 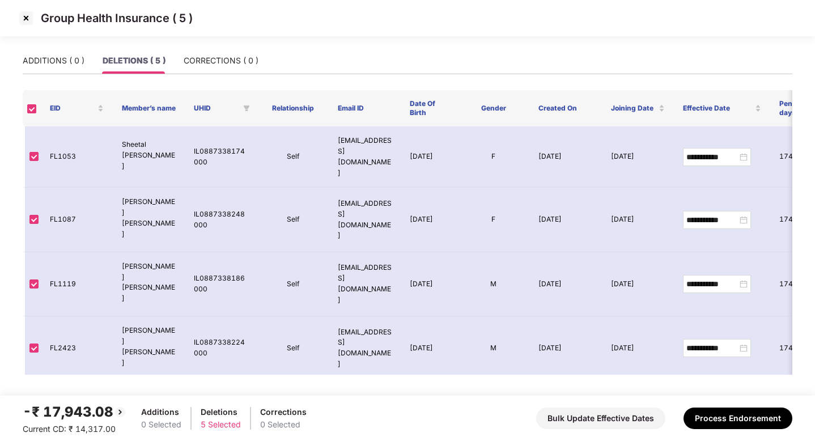 I want to click on td: IL0887338248000, so click(x=220, y=219).